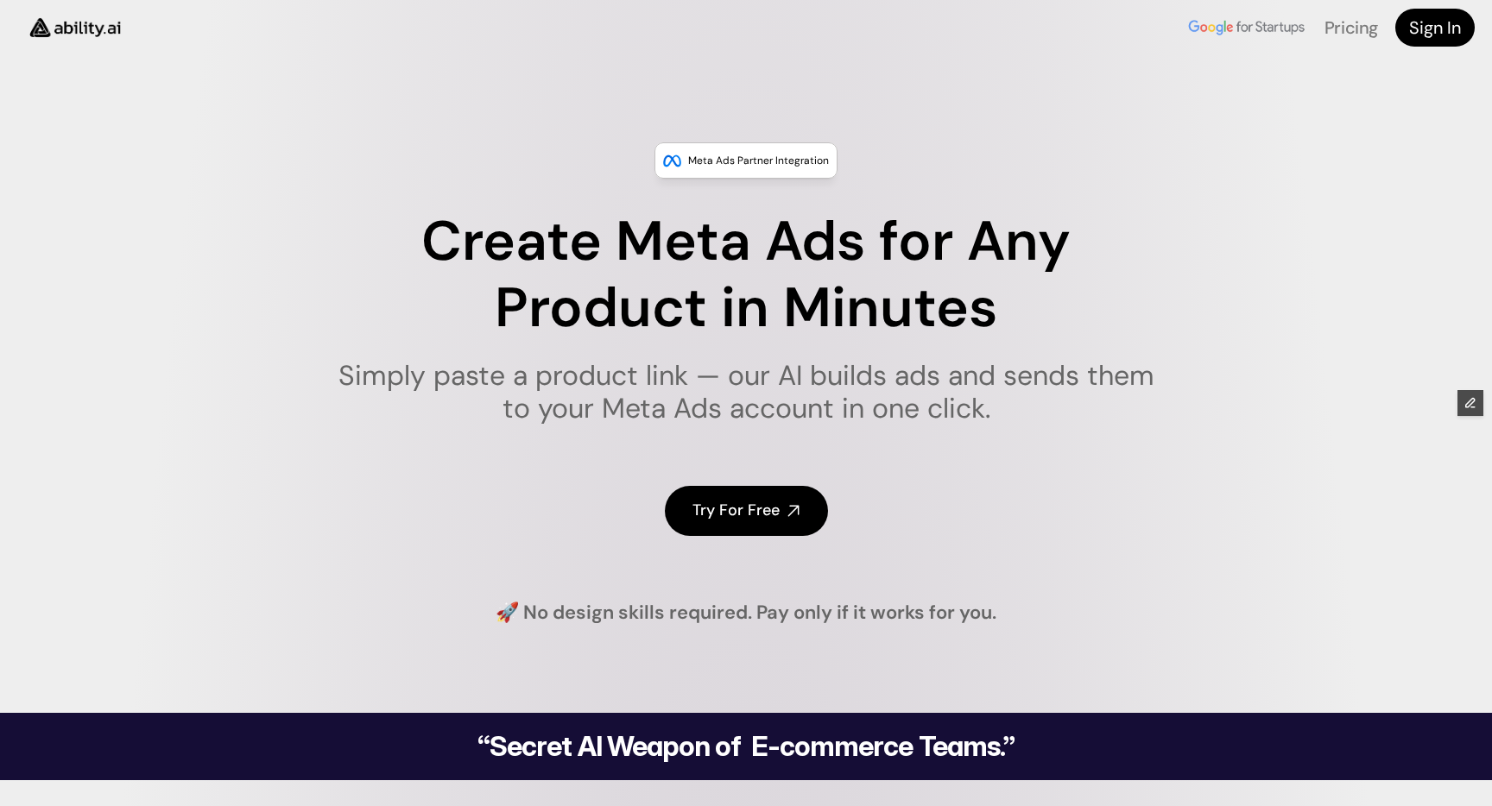  Describe the element at coordinates (1470, 403) in the screenshot. I see `button: Edit Framer Content` at that location.